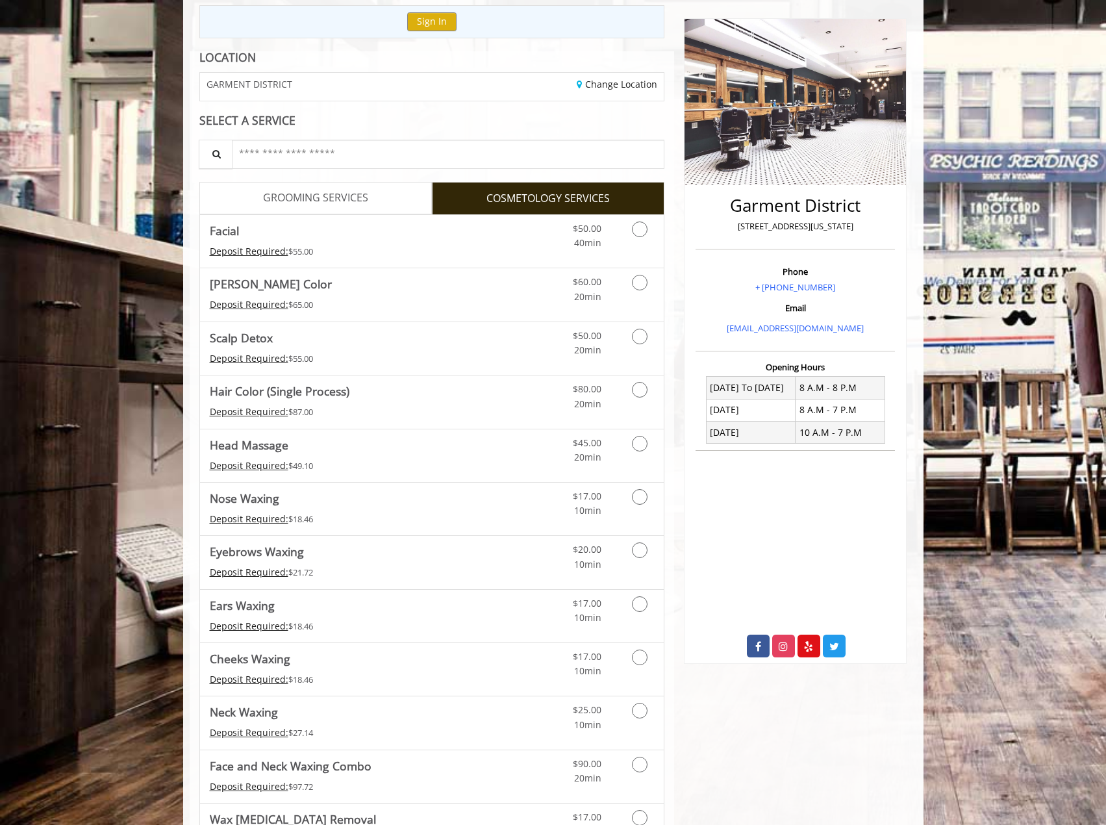  What do you see at coordinates (795, 308) in the screenshot?
I see `h3: Email` at bounding box center [795, 308].